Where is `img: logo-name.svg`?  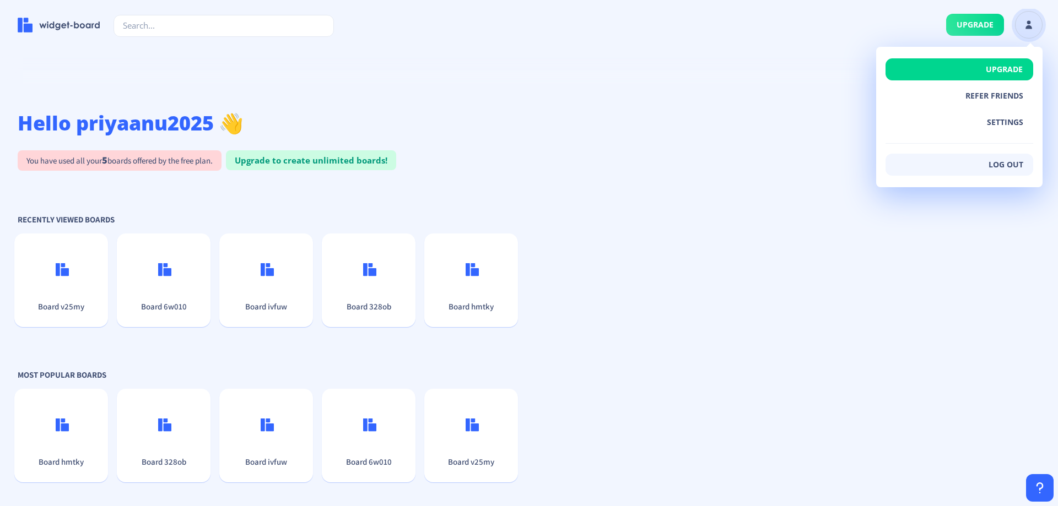 img: logo-name.svg is located at coordinates (59, 25).